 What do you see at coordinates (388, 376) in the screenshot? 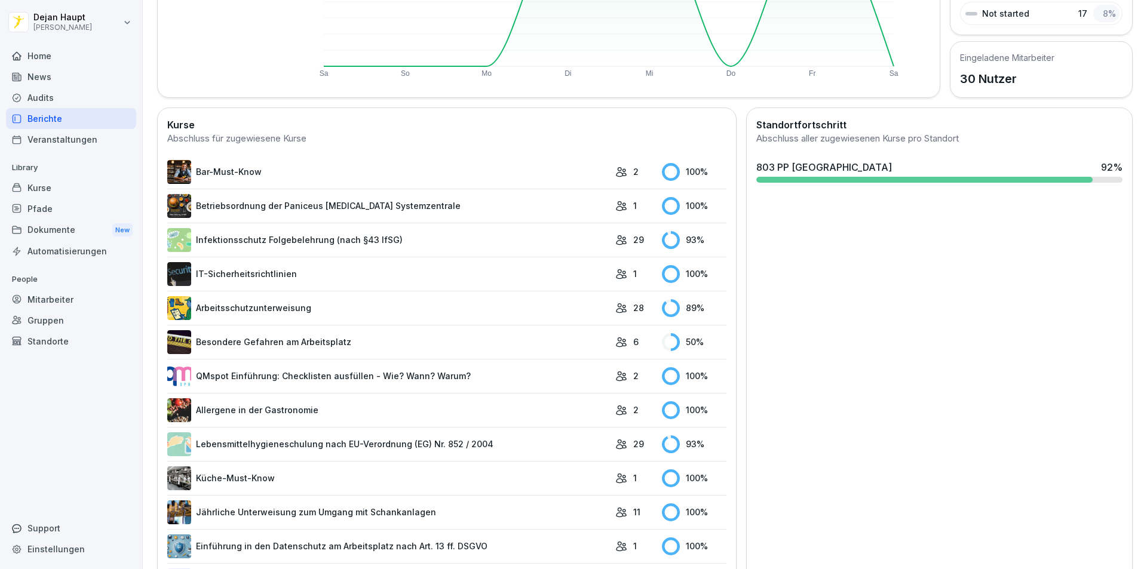
I see `a: QMspot Einführung: Checklisten ausfüllen - Wie? Wann? Warum?` at bounding box center [388, 376].